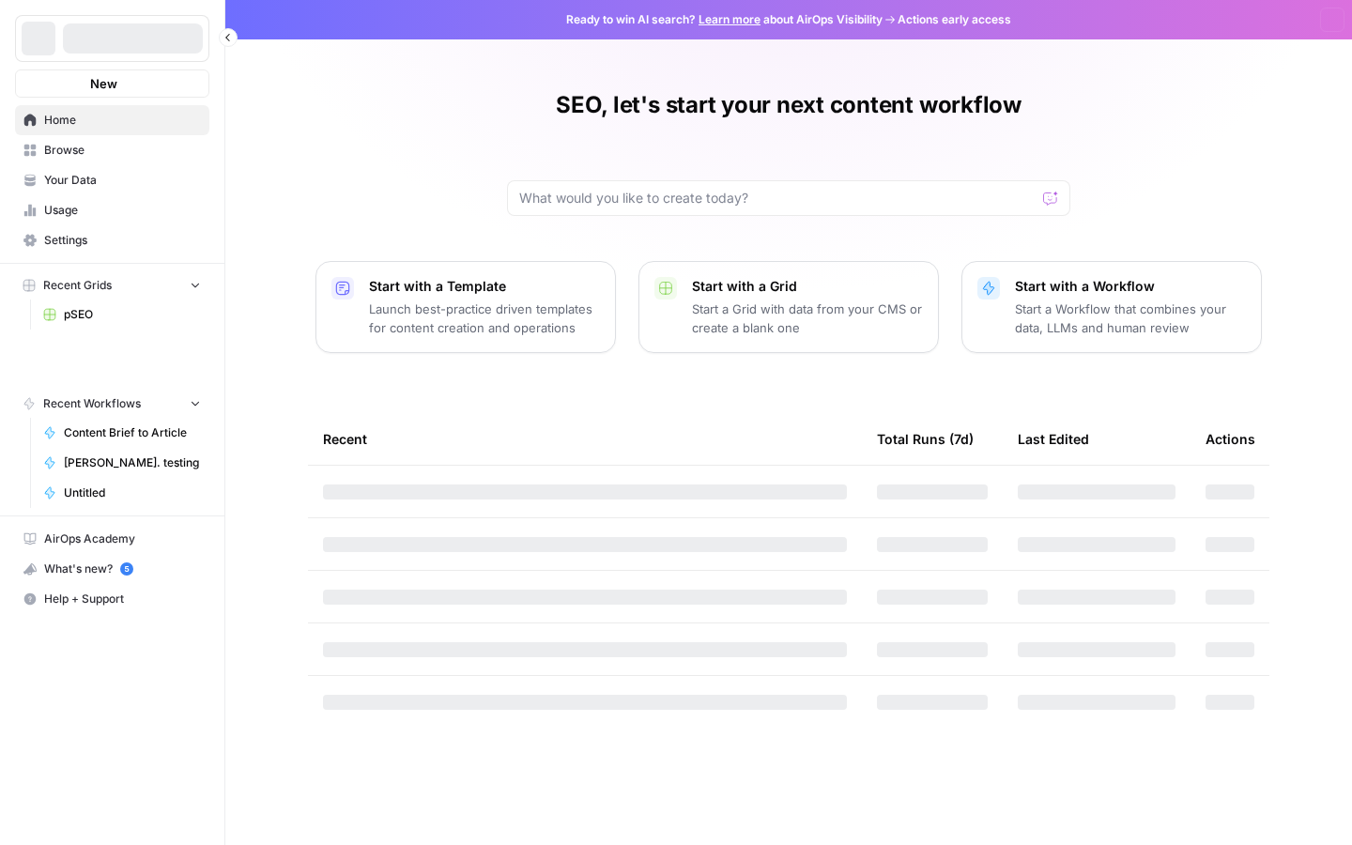 The width and height of the screenshot is (1352, 845). Describe the element at coordinates (585, 439) in the screenshot. I see `div: Recent` at that location.